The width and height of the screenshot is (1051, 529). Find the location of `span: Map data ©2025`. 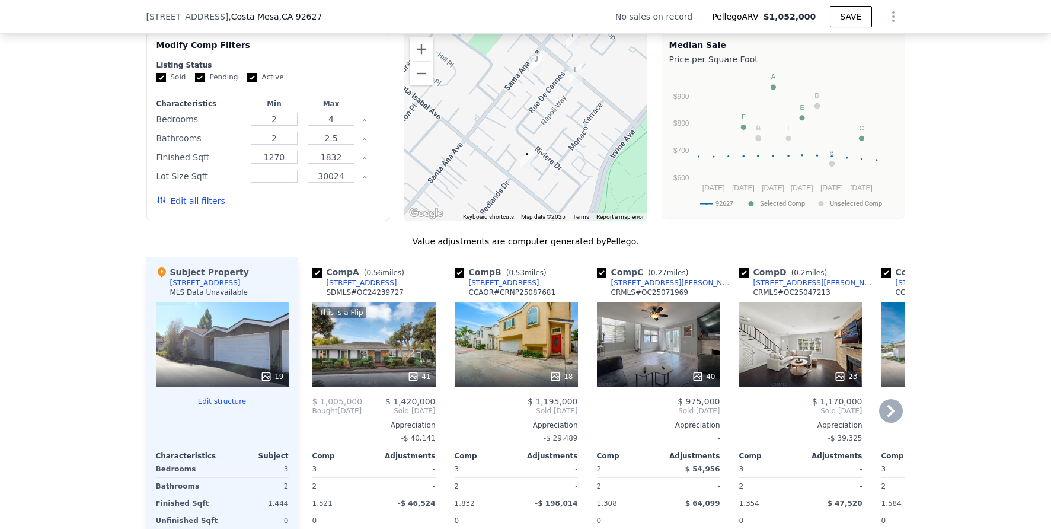

span: Map data ©2025 is located at coordinates (543, 216).